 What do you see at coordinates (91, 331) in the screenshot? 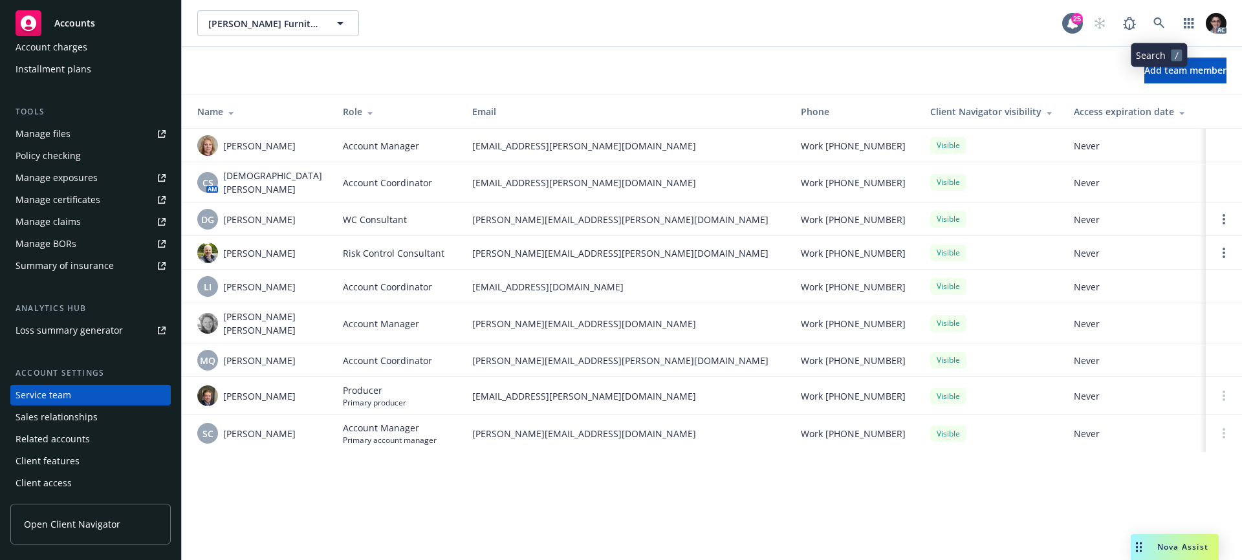
I see `a: Loss summary generator` at bounding box center [91, 331].